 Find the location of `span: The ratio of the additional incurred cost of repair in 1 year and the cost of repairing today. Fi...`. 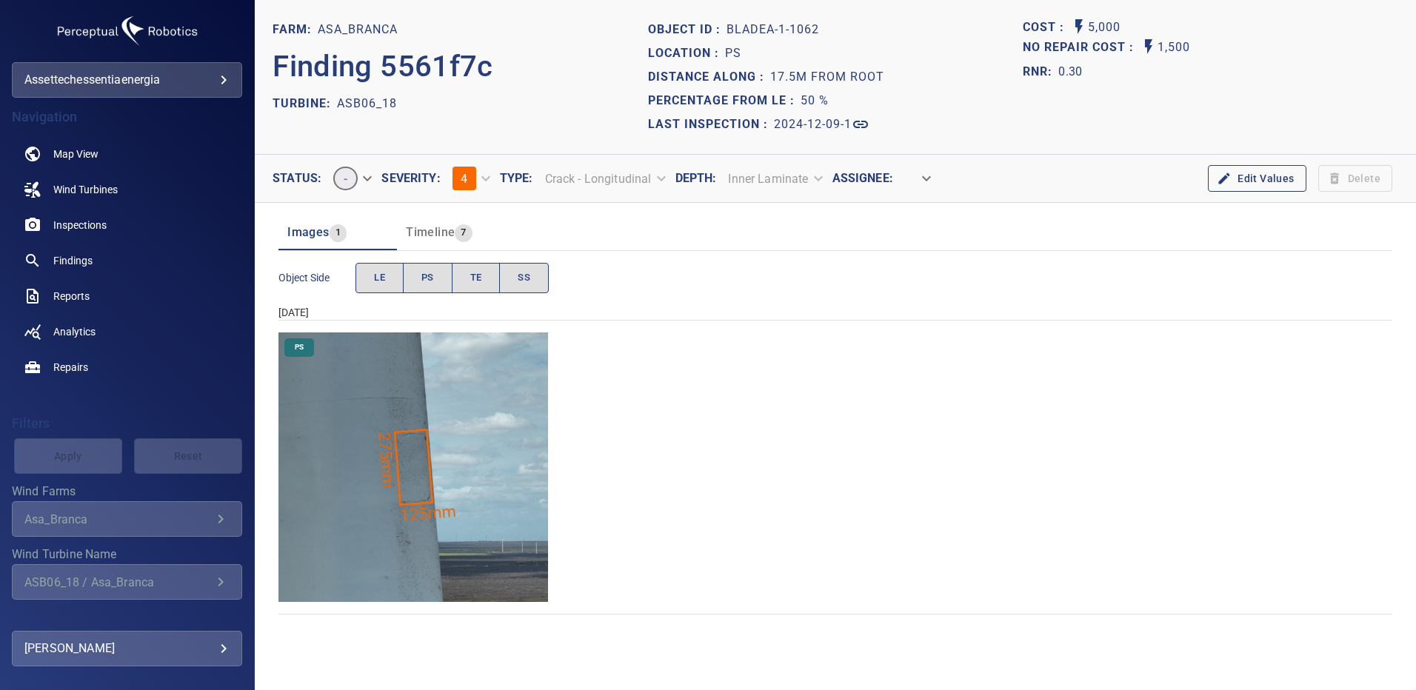

span: The ratio of the additional incurred cost of repair in 1 year and the cost of repairing today. Fi... is located at coordinates (1053, 72).